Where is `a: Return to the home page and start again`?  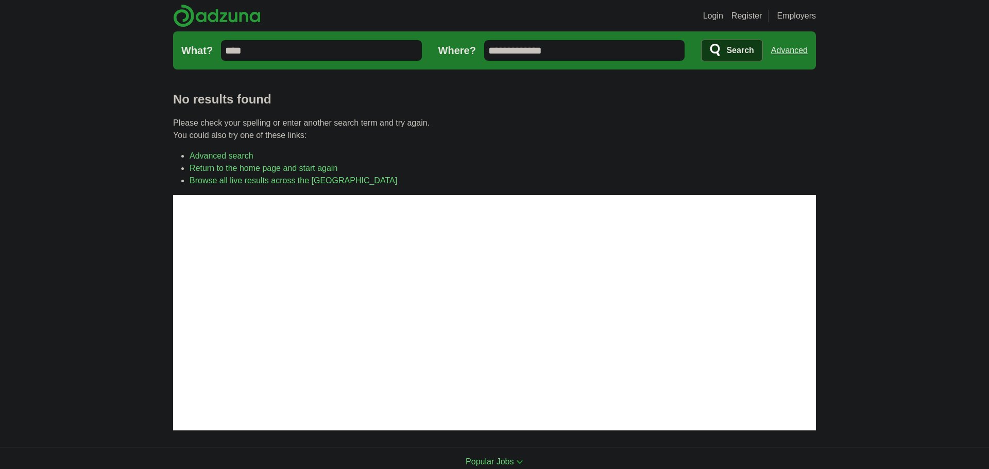
a: Return to the home page and start again is located at coordinates (263, 168).